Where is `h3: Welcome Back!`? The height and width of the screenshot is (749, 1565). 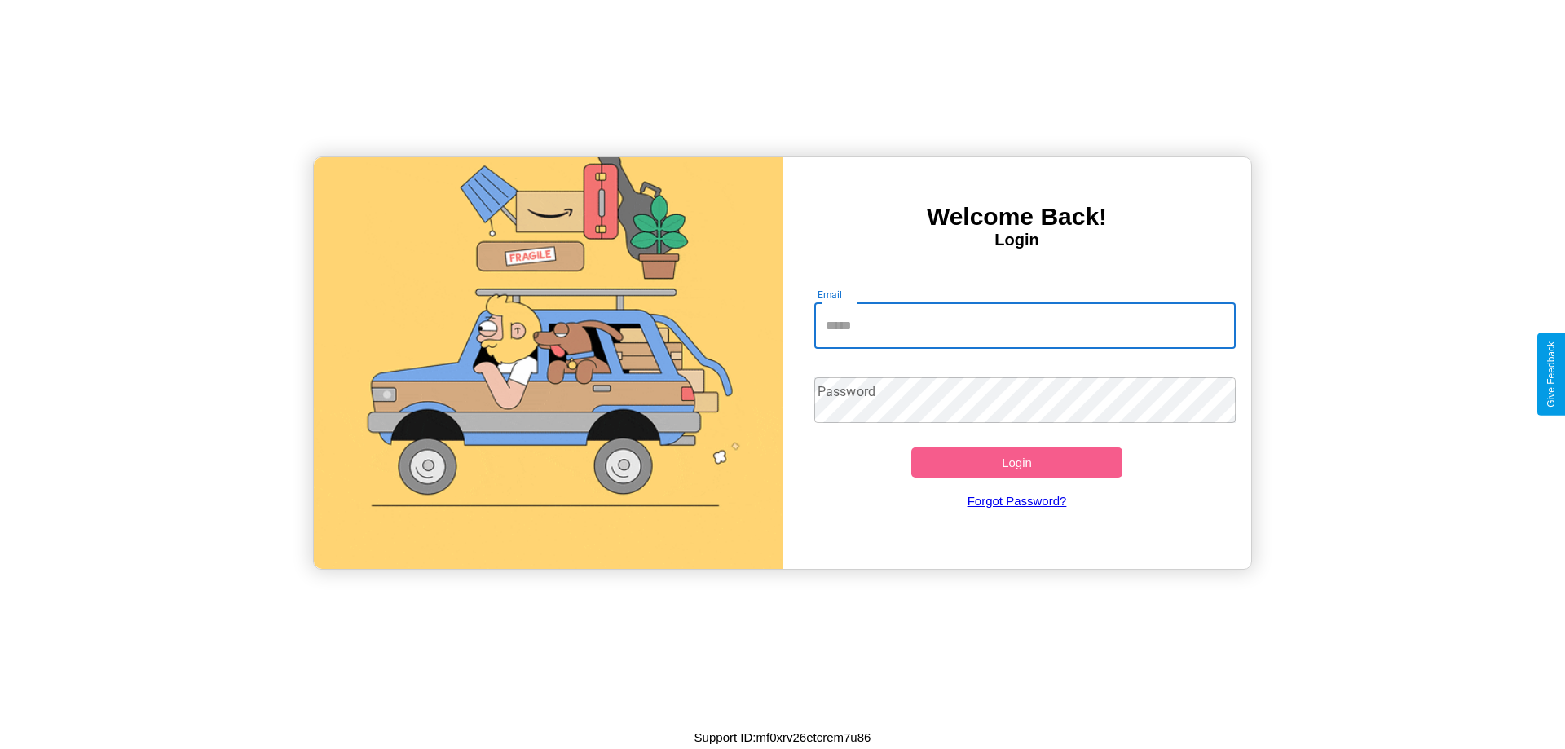
h3: Welcome Back! is located at coordinates (1016, 217).